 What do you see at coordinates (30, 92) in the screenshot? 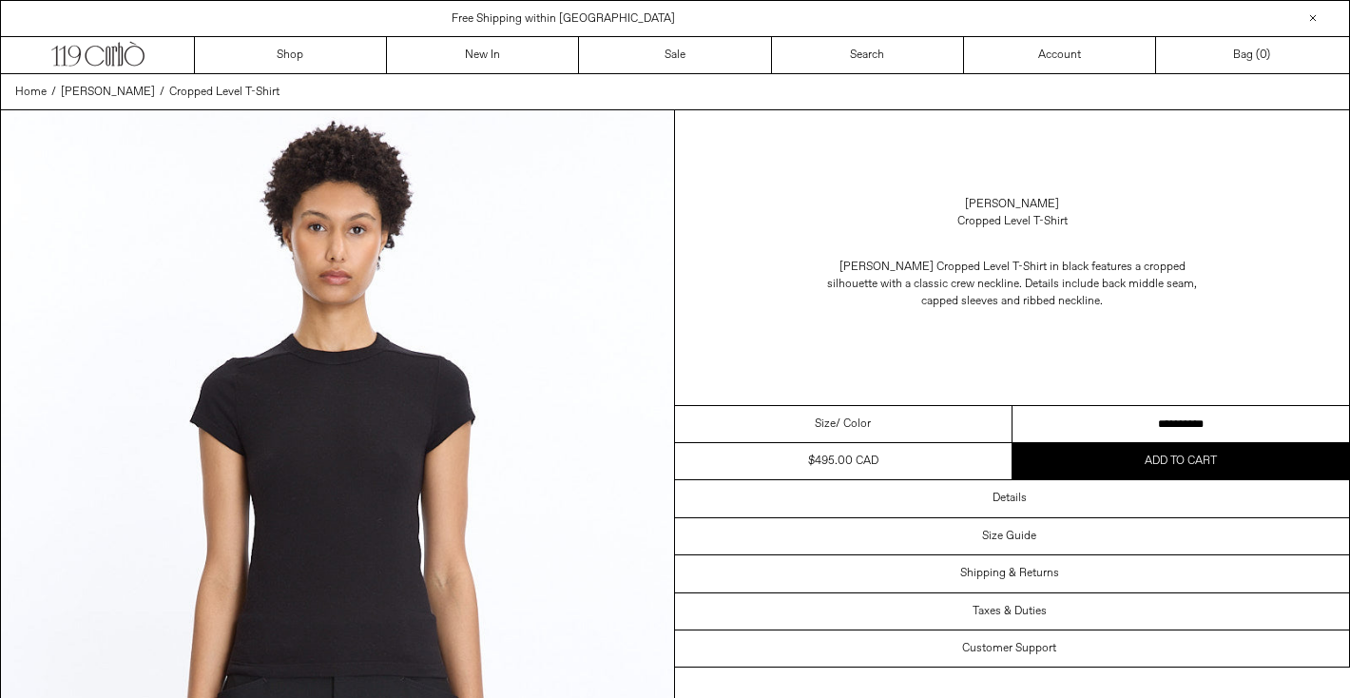
I see `a: Home` at bounding box center [30, 92].